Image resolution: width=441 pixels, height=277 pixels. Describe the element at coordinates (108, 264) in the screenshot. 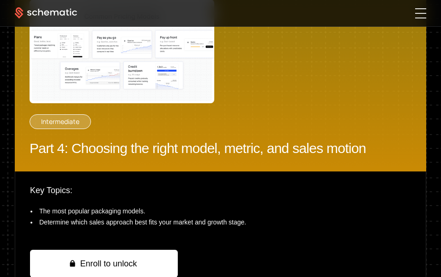

I see `span: Enroll to unlock` at that location.